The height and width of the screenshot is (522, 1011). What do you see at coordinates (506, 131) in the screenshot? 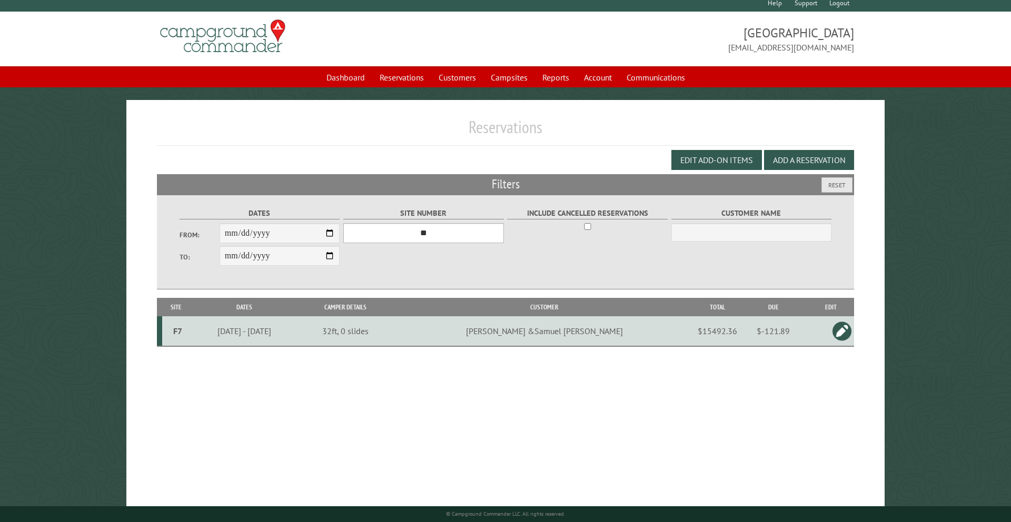
I see `h1: Reservations` at bounding box center [506, 131].